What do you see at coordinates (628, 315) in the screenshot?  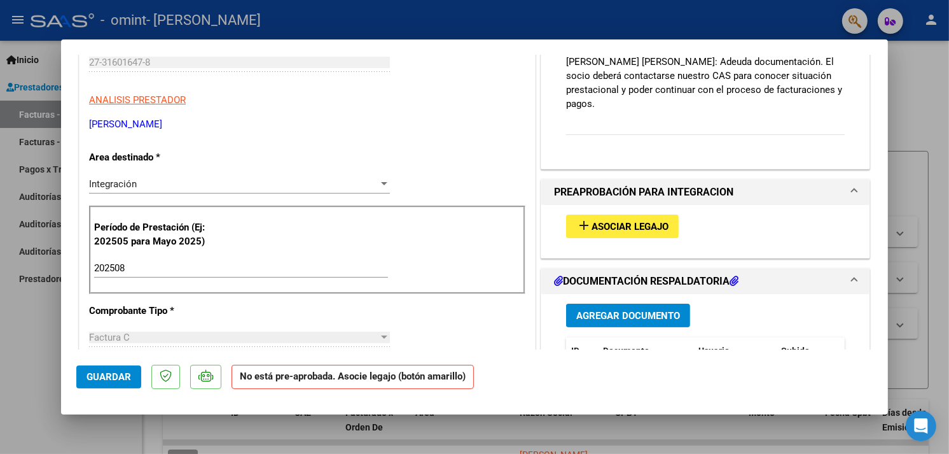 I see `button: Agregar Documento` at bounding box center [628, 315].